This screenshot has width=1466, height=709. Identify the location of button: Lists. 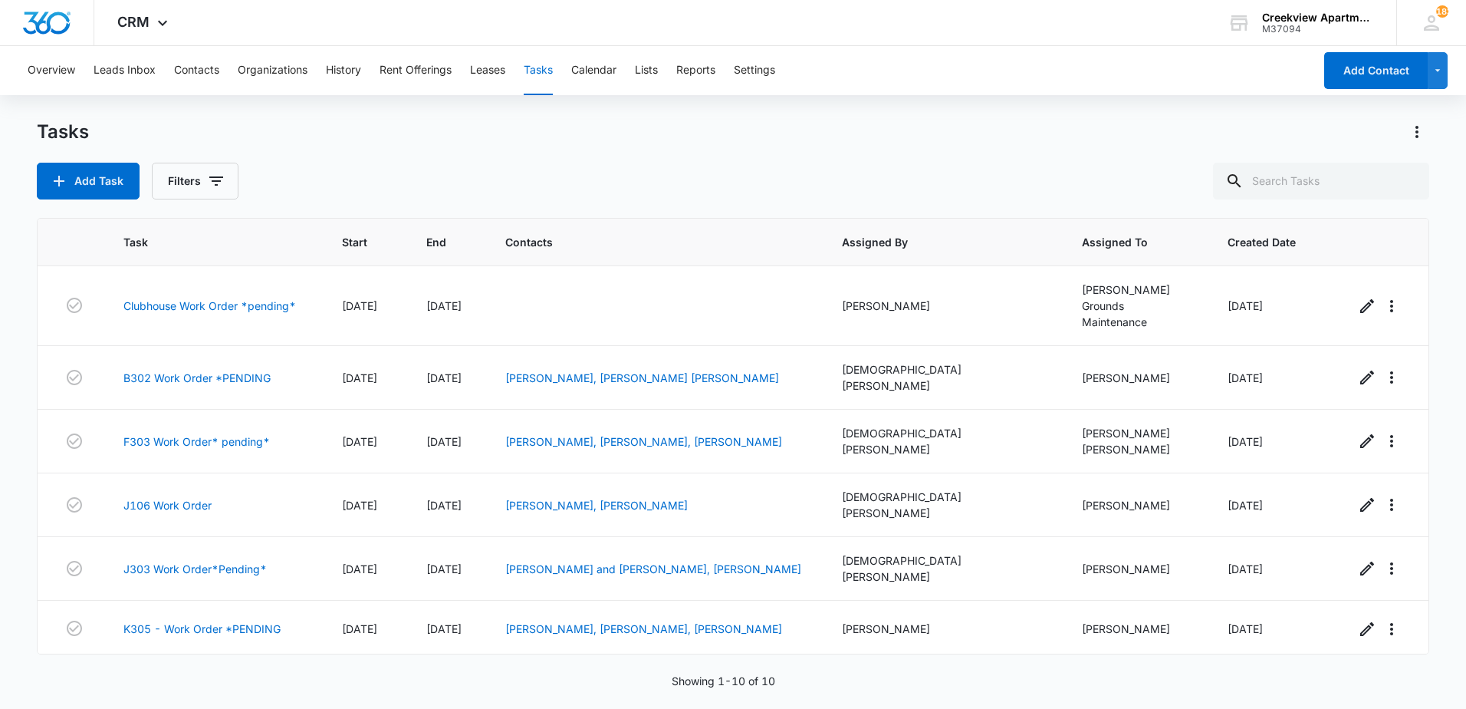
(646, 71).